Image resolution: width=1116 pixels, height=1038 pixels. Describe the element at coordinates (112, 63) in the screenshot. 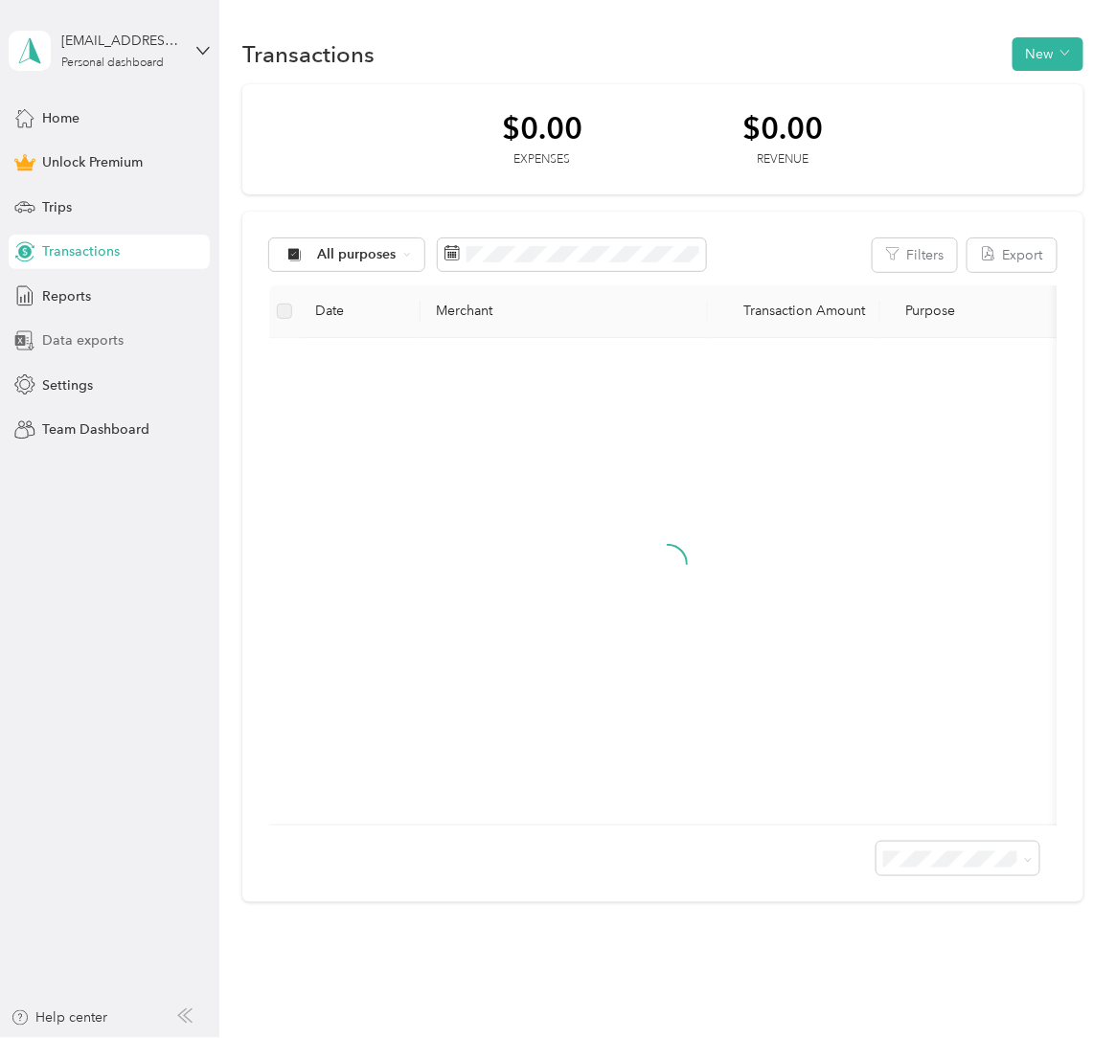

I see `div: Personal dashboard` at that location.